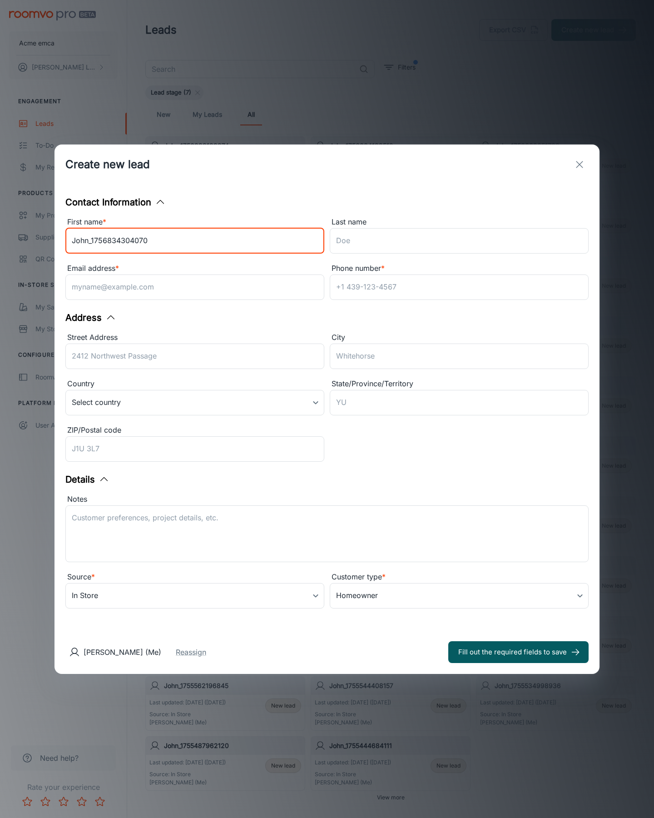 This screenshot has height=818, width=654. What do you see at coordinates (195, 430) in the screenshot?
I see `div: ZIP/Postal code` at bounding box center [195, 430].